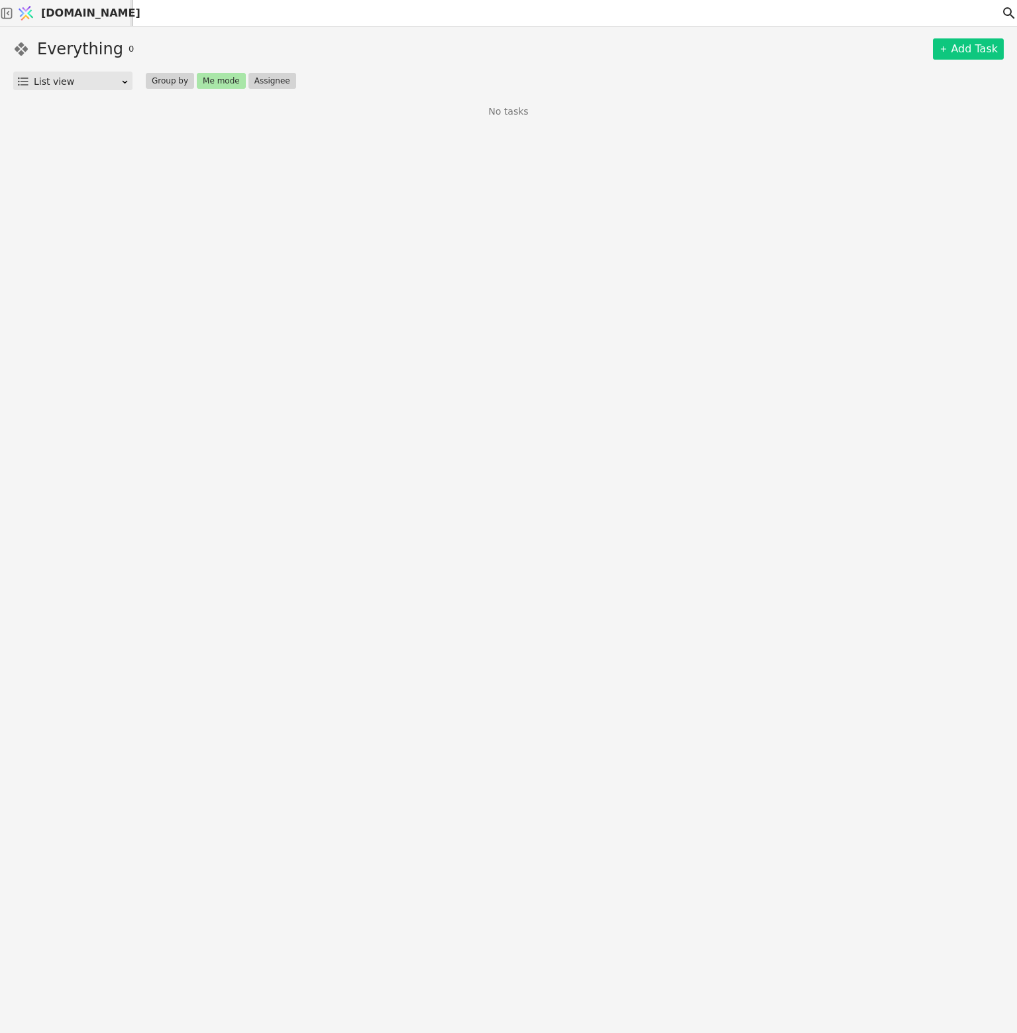 The height and width of the screenshot is (1033, 1017). Describe the element at coordinates (77, 82) in the screenshot. I see `div: List view` at that location.